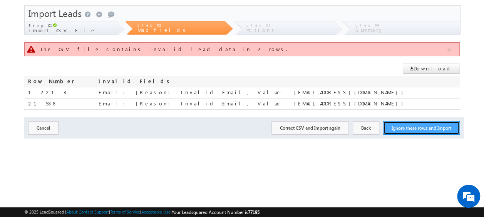  I want to click on div: Invalid Fields, so click(279, 82).